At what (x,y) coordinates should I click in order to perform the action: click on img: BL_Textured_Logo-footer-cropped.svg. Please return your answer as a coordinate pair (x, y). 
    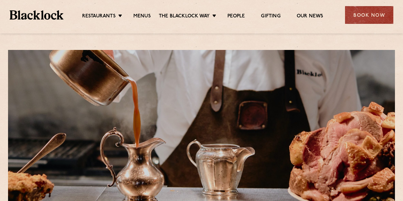
    Looking at the image, I should click on (36, 15).